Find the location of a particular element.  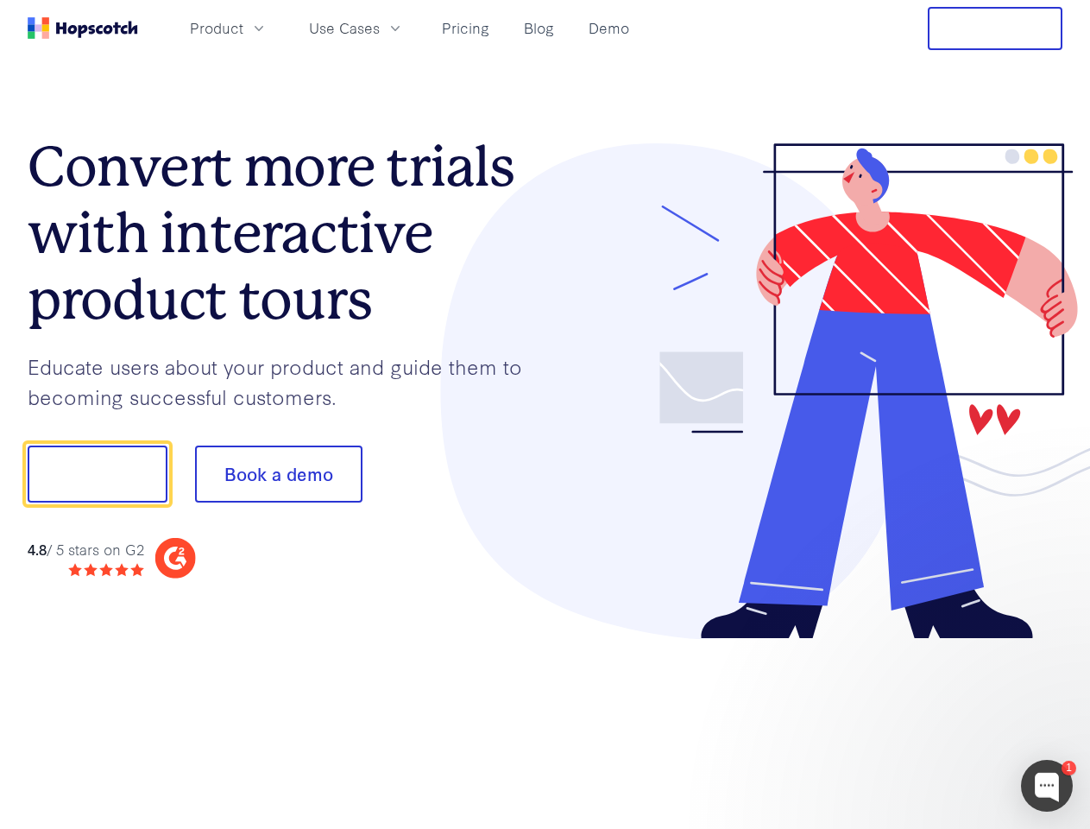

a: Pricing is located at coordinates (465, 28).